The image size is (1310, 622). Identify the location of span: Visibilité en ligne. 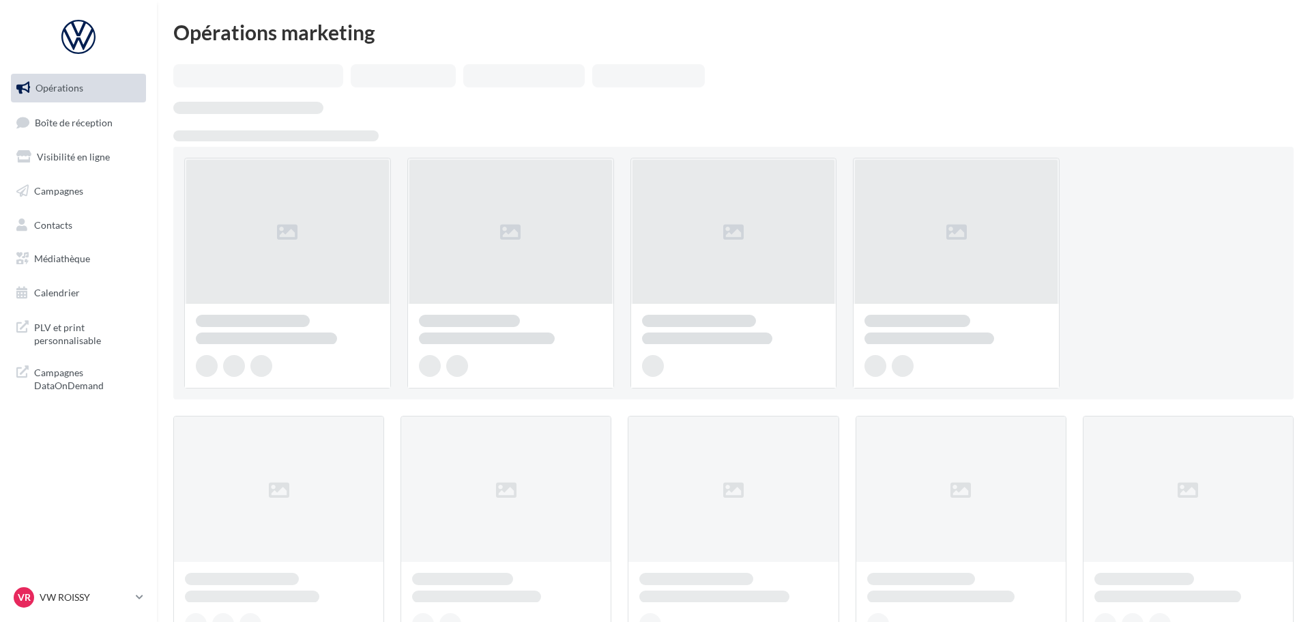
(73, 156).